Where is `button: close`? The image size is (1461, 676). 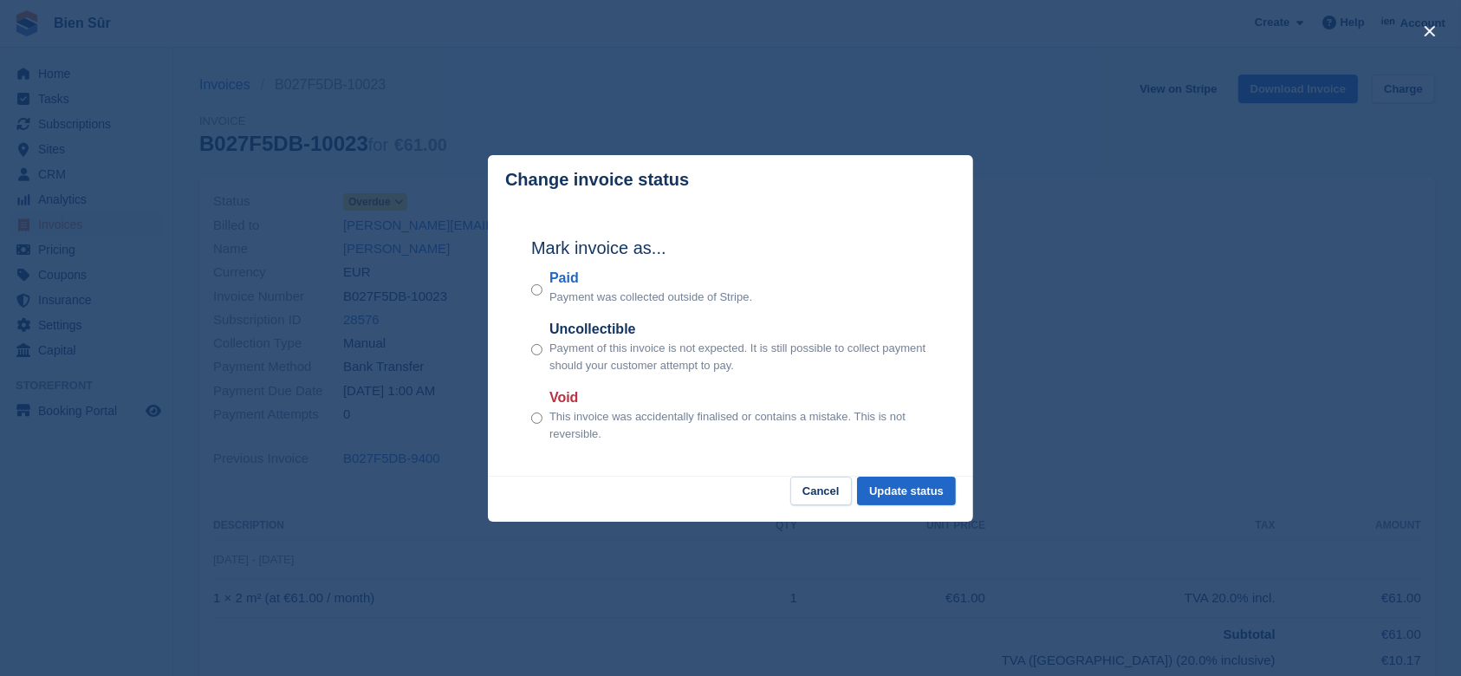
button: close is located at coordinates (1429, 31).